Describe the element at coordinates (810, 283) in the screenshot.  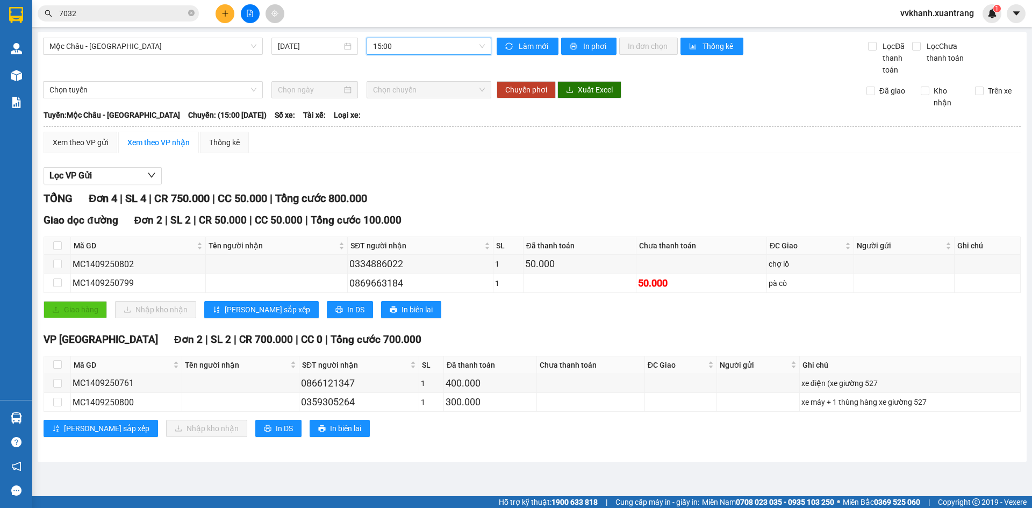
I see `div: pà cò` at that location.